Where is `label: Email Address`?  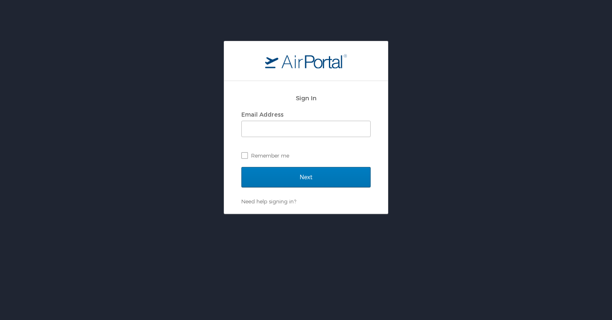
label: Email Address is located at coordinates (262, 114).